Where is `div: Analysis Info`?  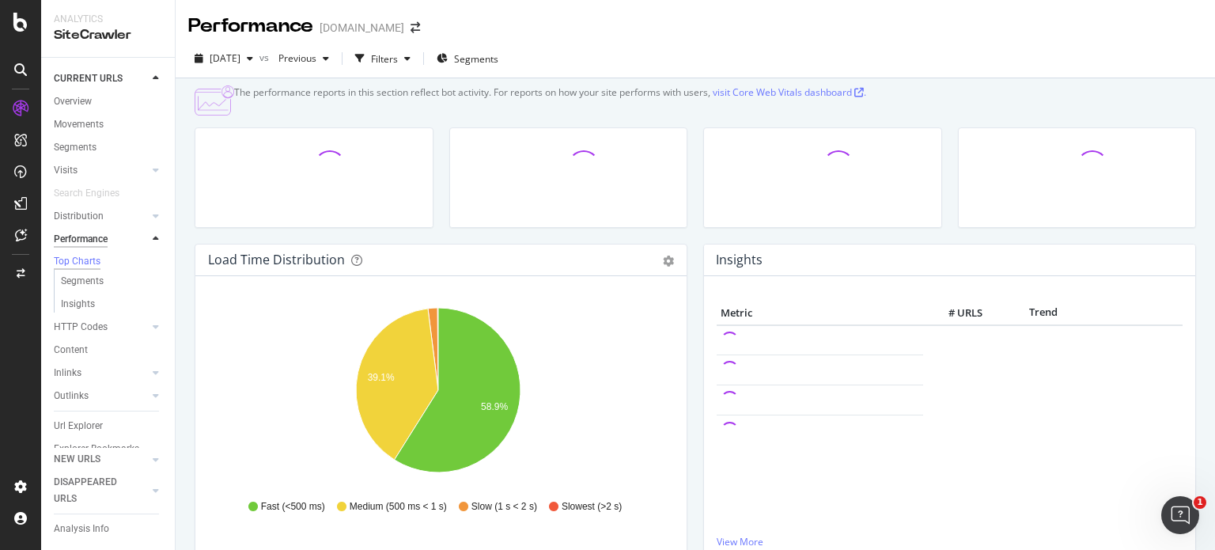
div: Analysis Info is located at coordinates (81, 528).